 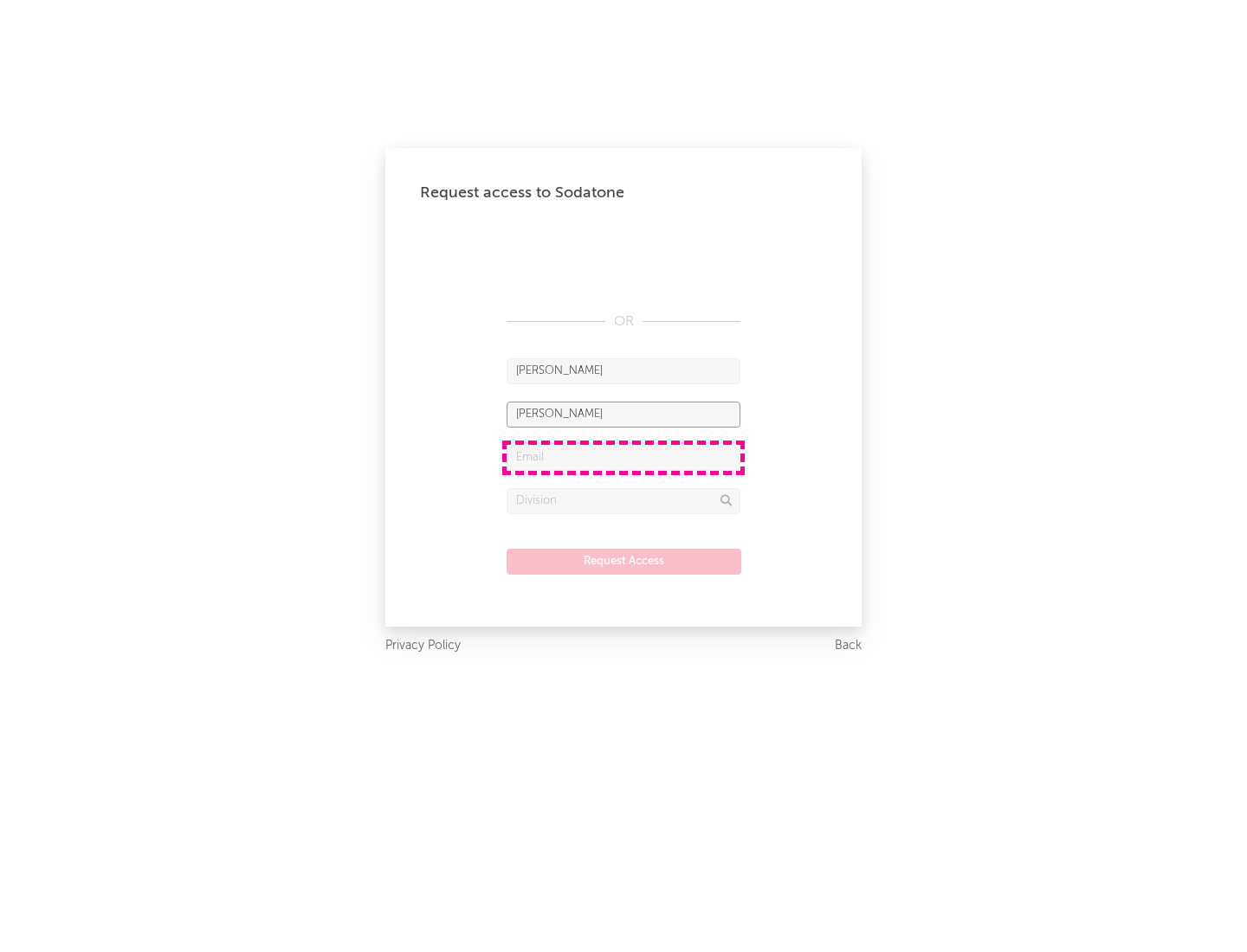 What do you see at coordinates (624, 322) in the screenshot?
I see `div: OR` at bounding box center [624, 322].